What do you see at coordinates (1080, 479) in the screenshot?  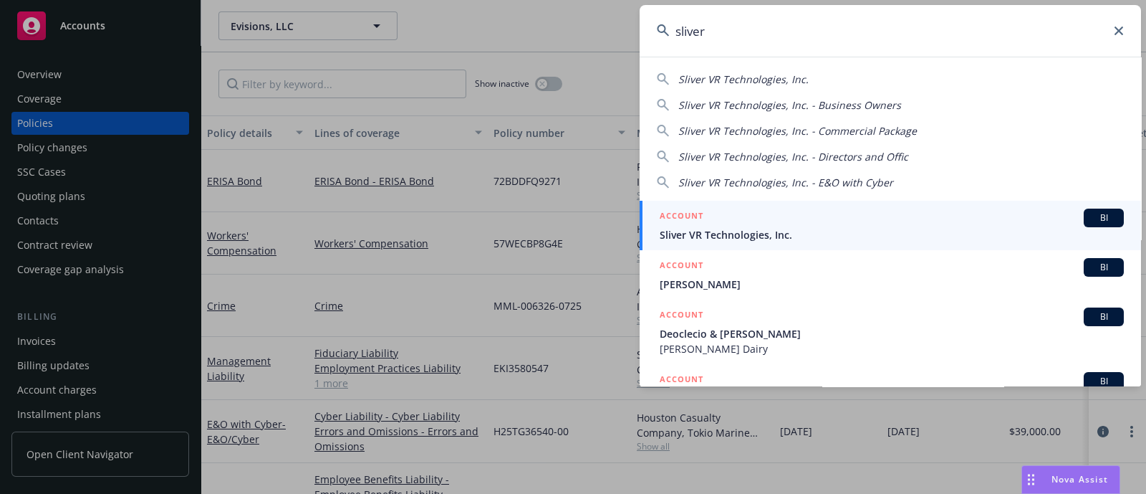 I see `span: Nova Assist` at bounding box center [1080, 479].